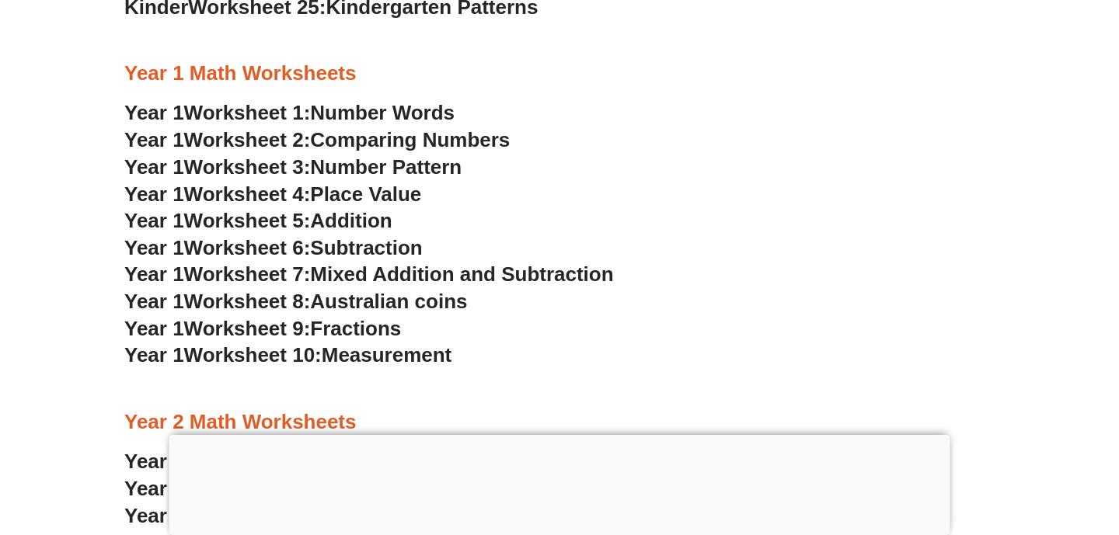  I want to click on span: Year 2 Worksheet 3:, so click(220, 516).